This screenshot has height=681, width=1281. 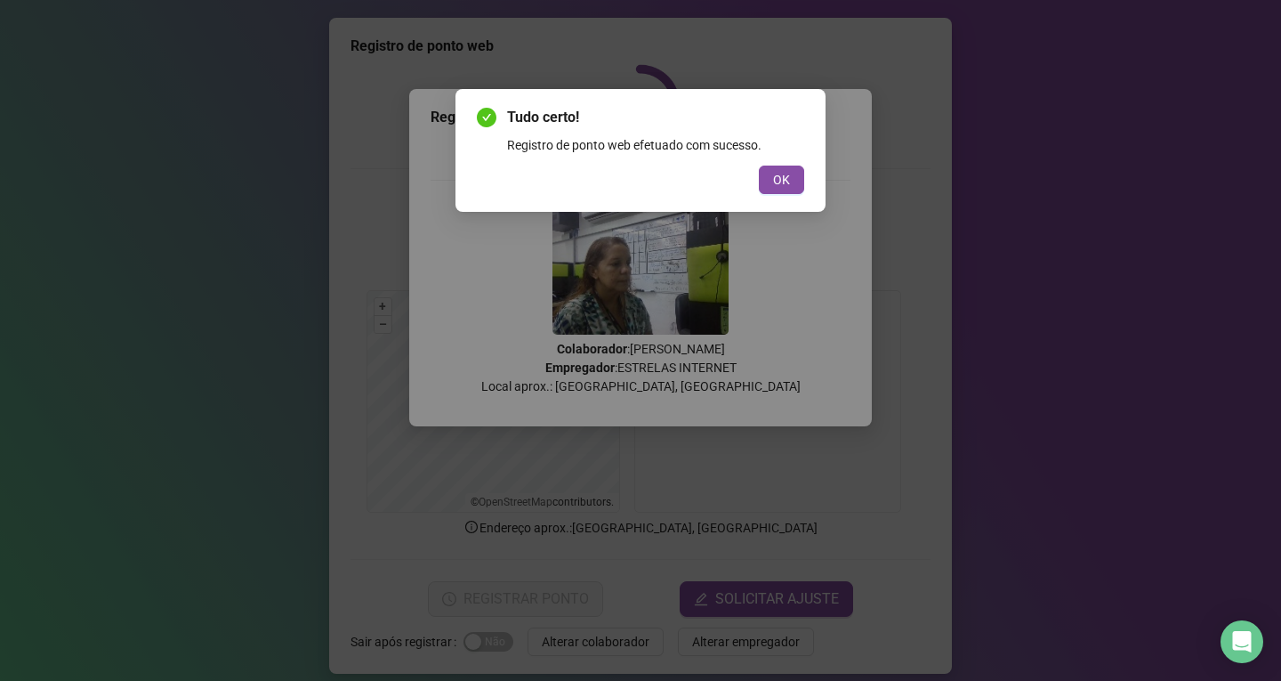 I want to click on div: Open Intercom Messenger, so click(x=1242, y=642).